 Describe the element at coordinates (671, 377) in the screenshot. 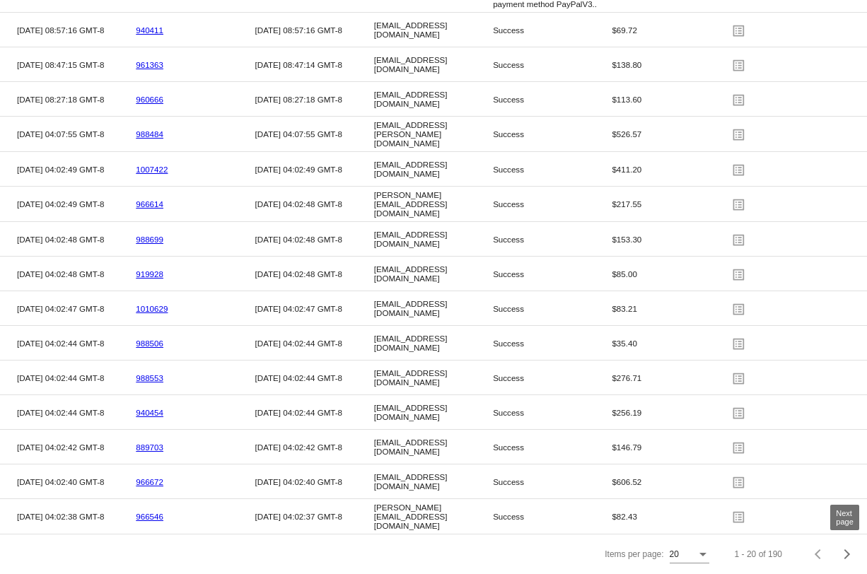

I see `mat-cell: $276.71` at that location.